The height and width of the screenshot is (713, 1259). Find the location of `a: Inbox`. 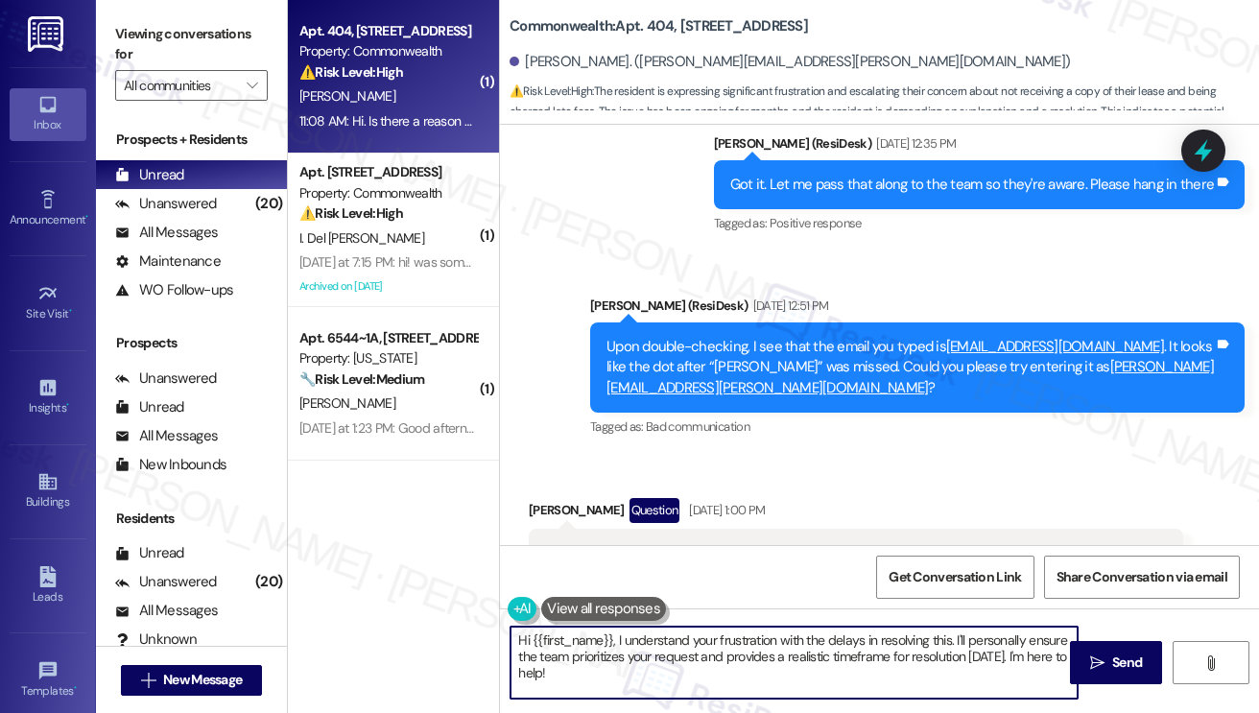

a: Inbox is located at coordinates (48, 114).